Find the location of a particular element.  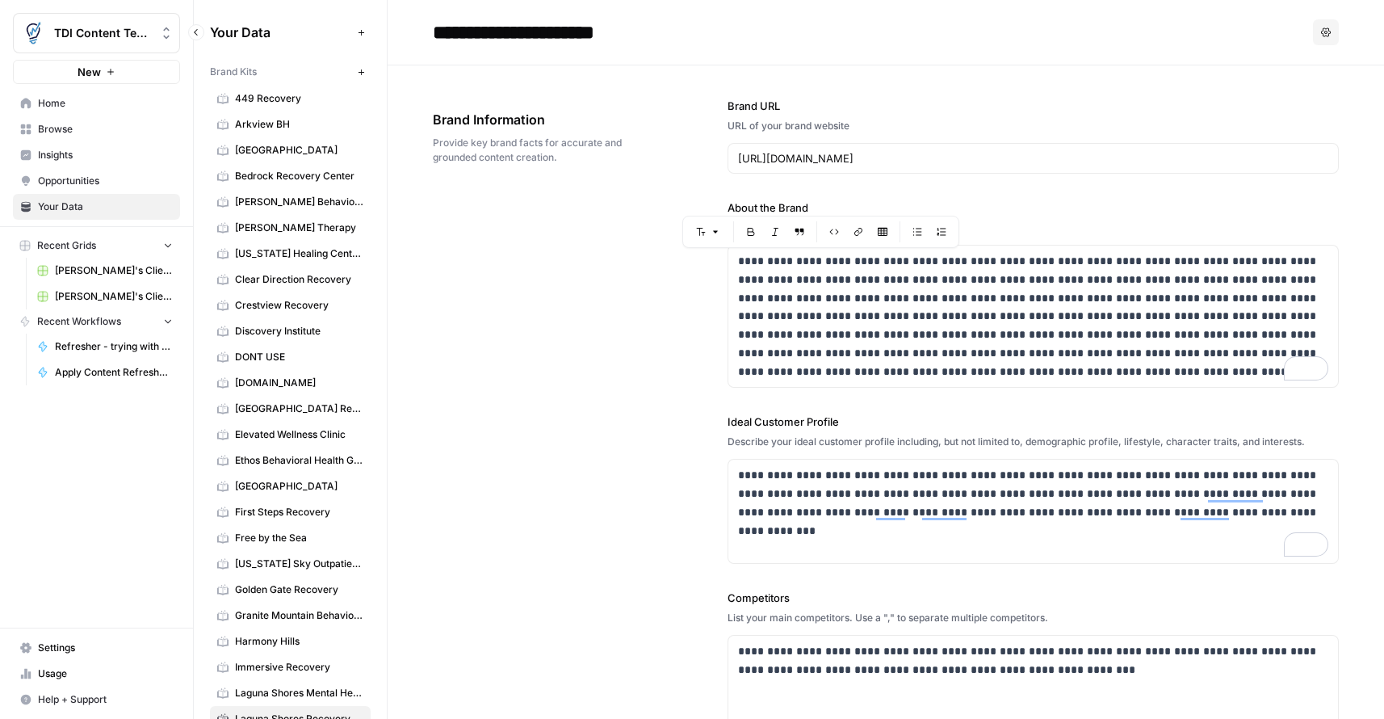

span: Discovery Institute is located at coordinates (299, 331).